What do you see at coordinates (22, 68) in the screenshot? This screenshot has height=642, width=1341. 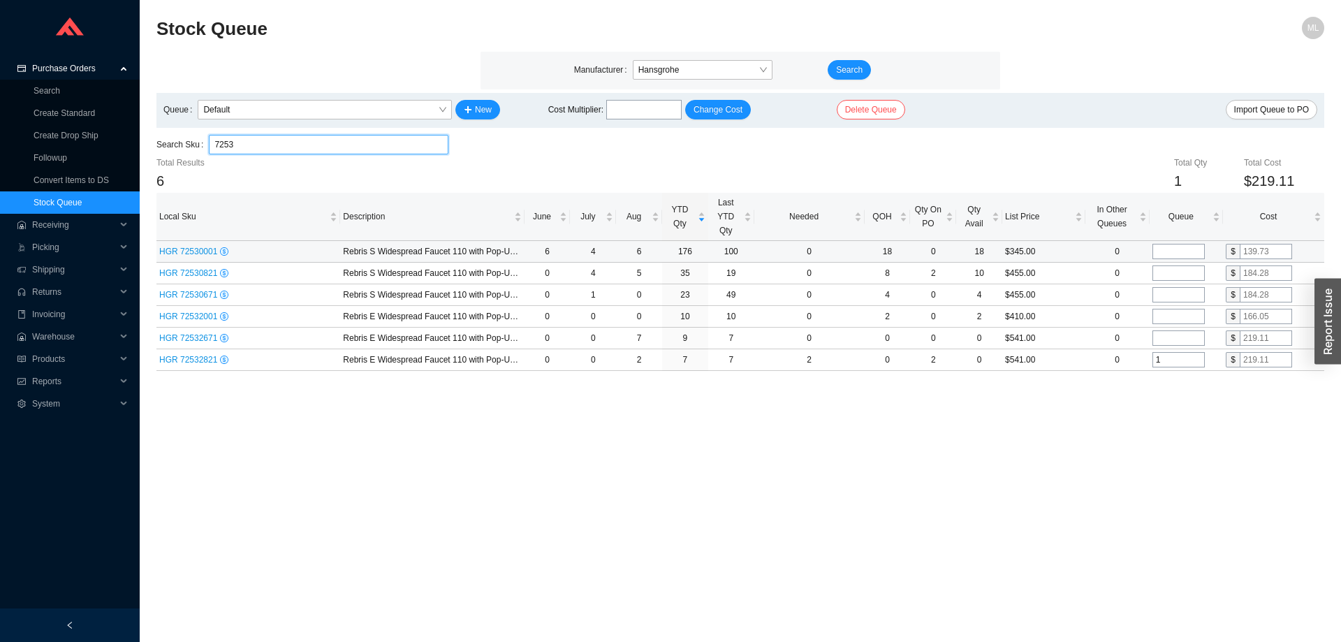 I see `span: credit-card` at bounding box center [22, 68].